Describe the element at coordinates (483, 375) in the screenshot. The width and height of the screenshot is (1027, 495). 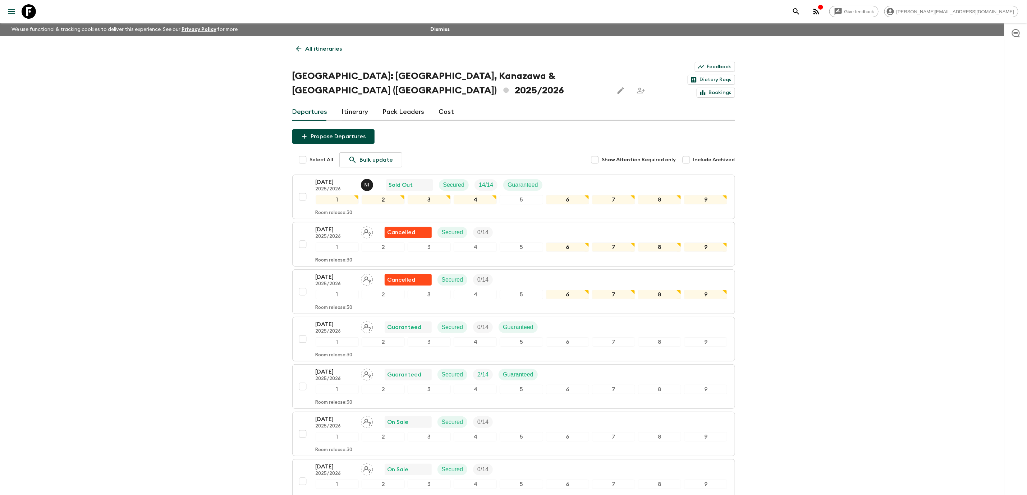
I see `p: 2 / 14` at that location.